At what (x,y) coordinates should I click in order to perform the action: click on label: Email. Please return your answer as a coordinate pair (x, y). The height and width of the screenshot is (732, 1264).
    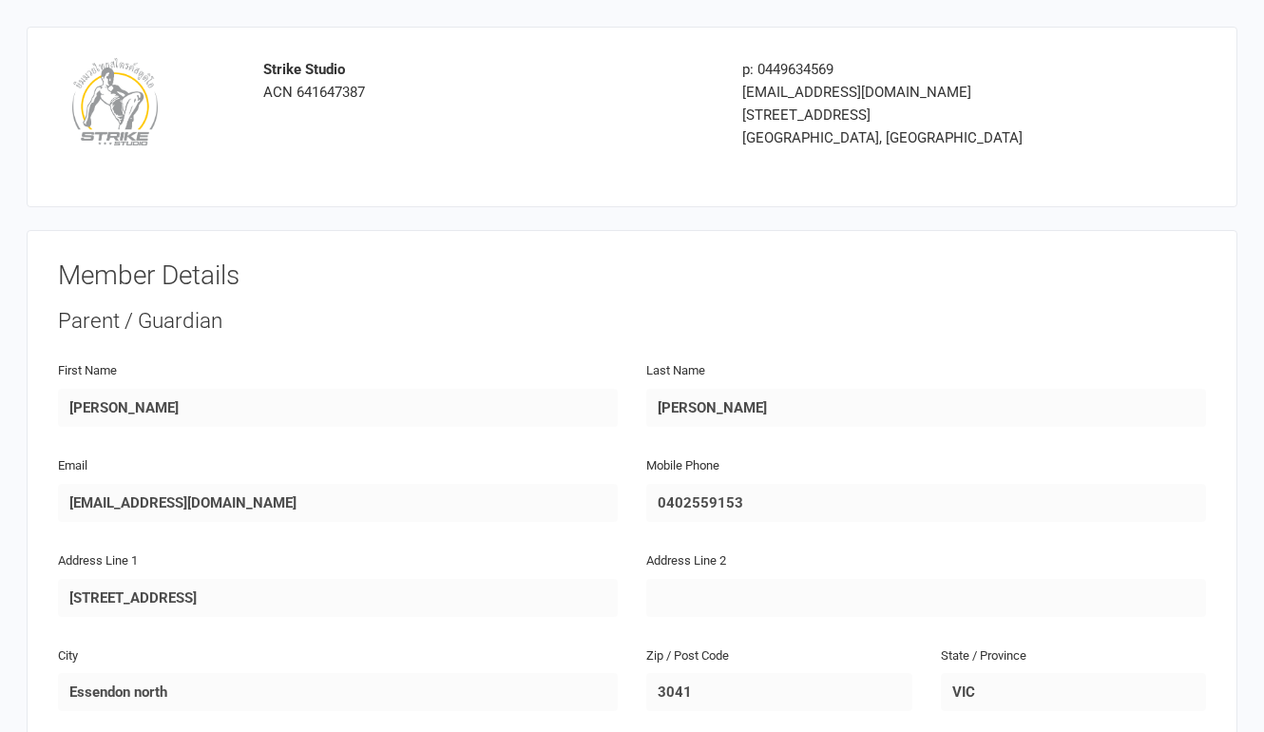
    Looking at the image, I should click on (72, 466).